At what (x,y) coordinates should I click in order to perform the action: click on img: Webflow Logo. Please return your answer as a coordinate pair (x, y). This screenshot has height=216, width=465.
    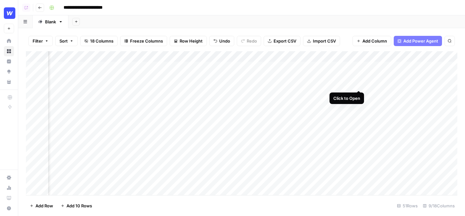
    Looking at the image, I should click on (10, 13).